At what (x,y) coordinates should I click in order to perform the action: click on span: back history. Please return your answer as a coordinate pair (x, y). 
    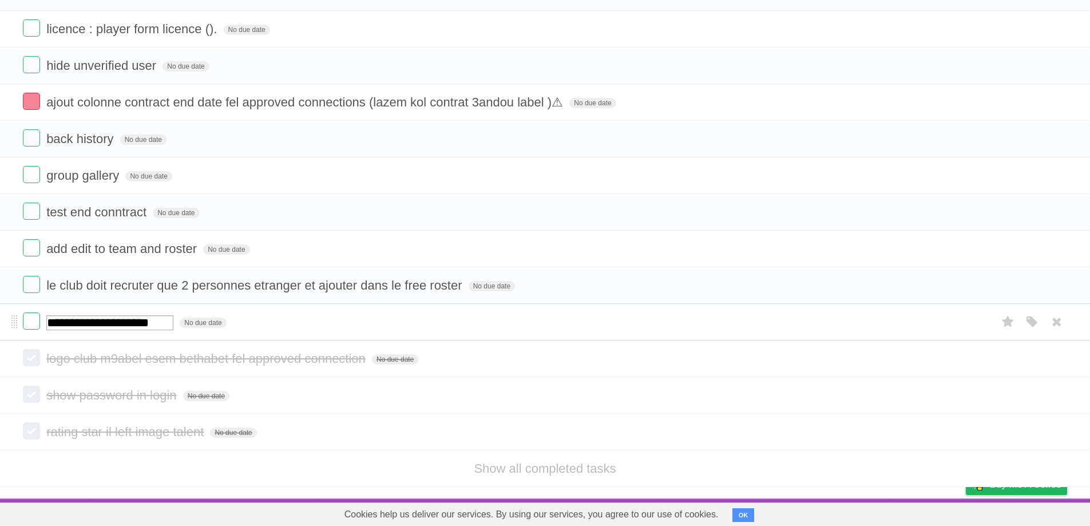
    Looking at the image, I should click on (81, 138).